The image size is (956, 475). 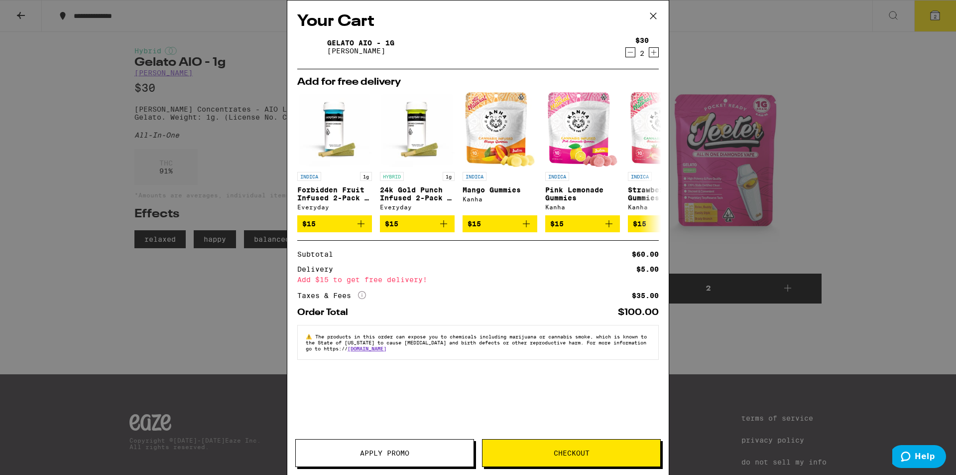 I want to click on img: Everyday - 24k Gold Punch Infused 2-Pack - 1g, so click(x=417, y=129).